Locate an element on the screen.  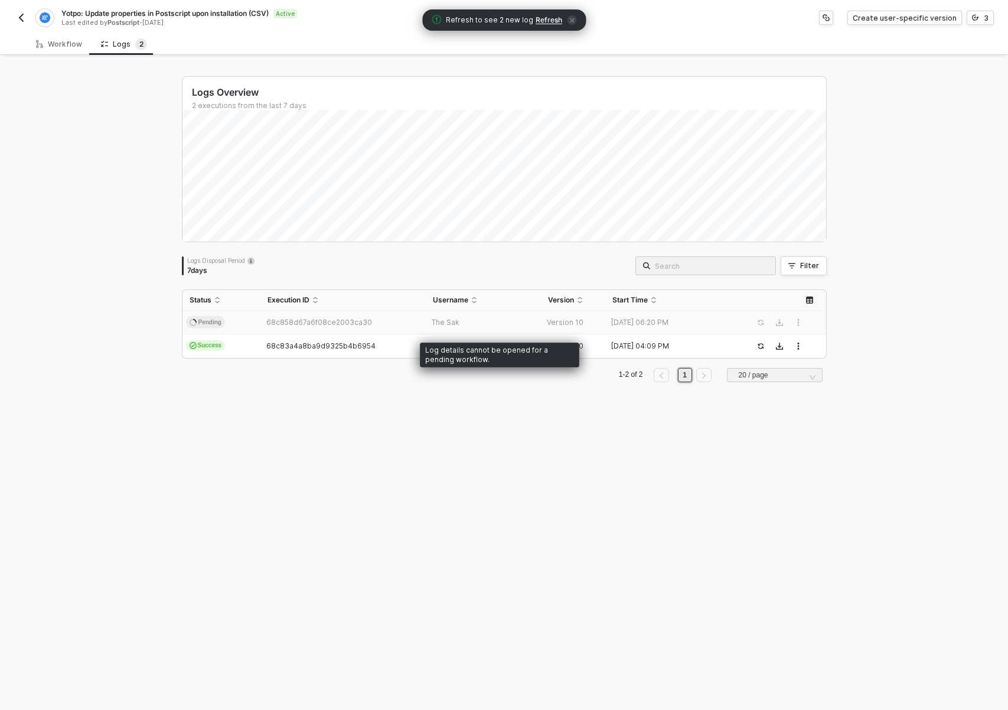
div: Filter is located at coordinates (810, 266).